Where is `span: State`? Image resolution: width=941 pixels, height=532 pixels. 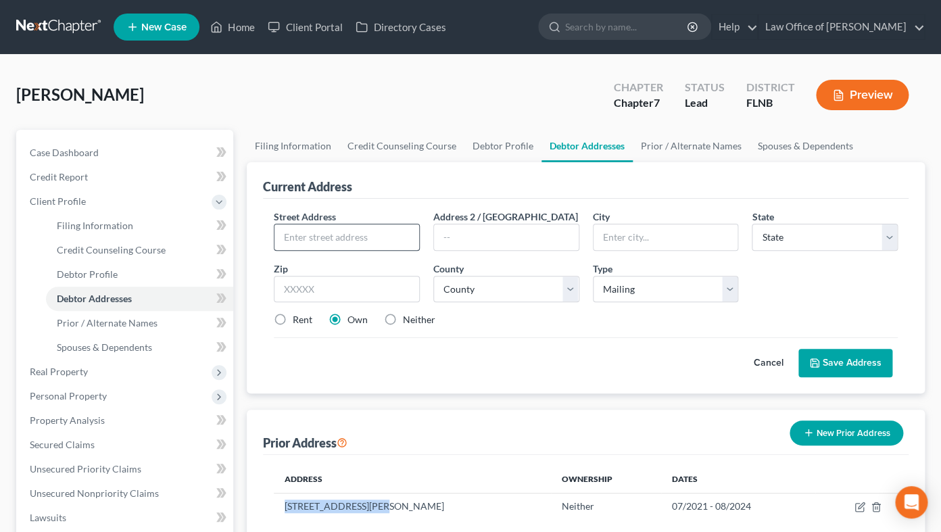 span: State is located at coordinates (763, 216).